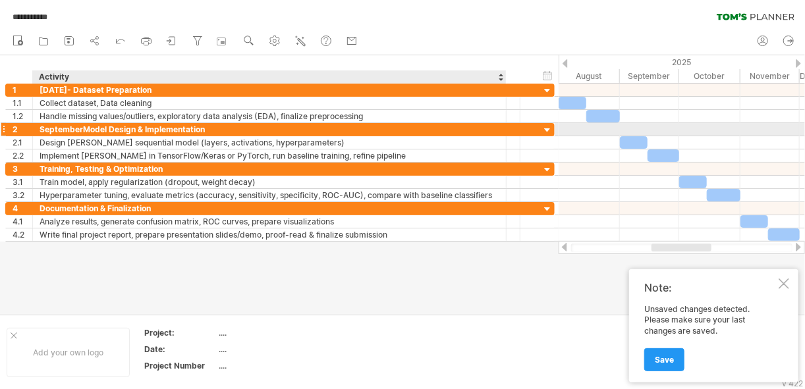 The image size is (805, 389). What do you see at coordinates (270, 208) in the screenshot?
I see `div: Documentation & Finalization` at bounding box center [270, 208].